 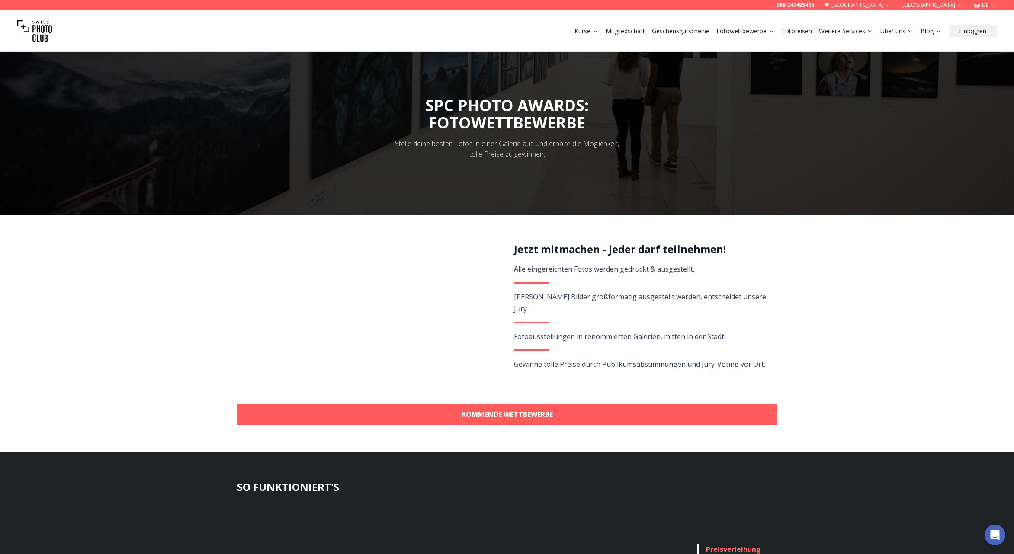 What do you see at coordinates (795, 5) in the screenshot?
I see `a: 069 247495455` at bounding box center [795, 5].